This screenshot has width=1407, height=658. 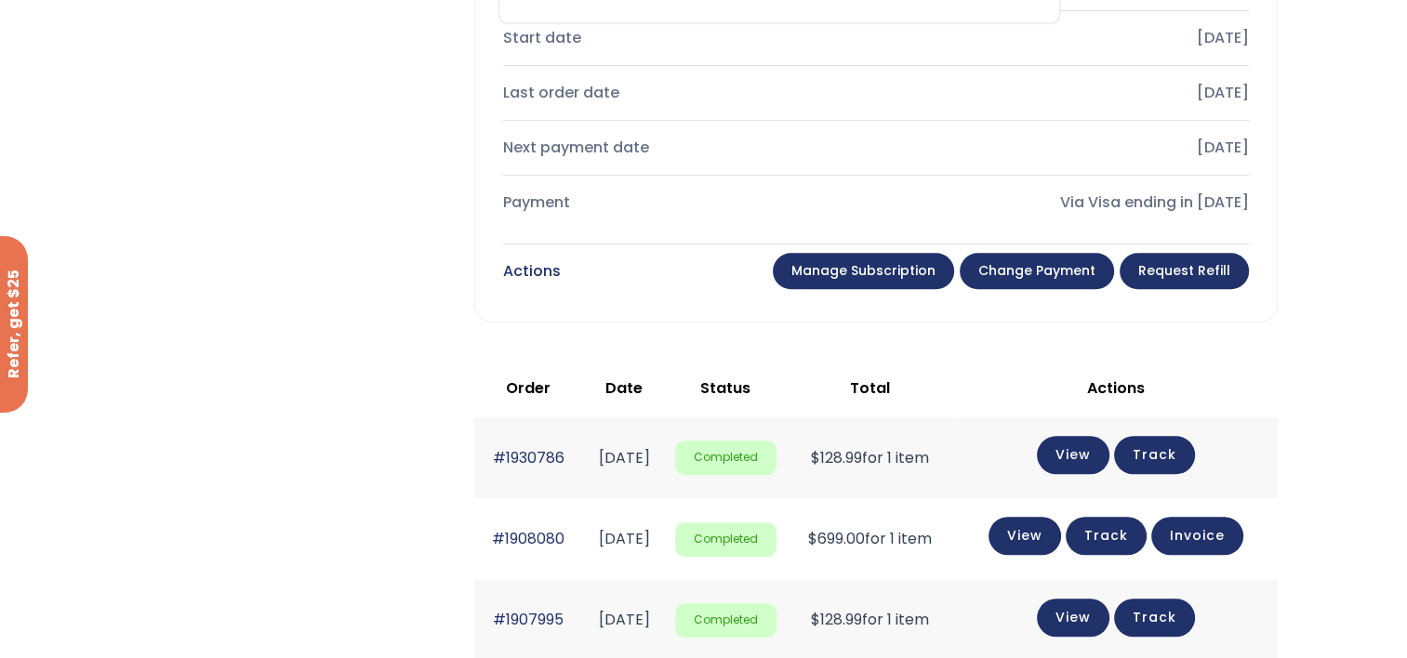 I want to click on span: Total, so click(x=869, y=388).